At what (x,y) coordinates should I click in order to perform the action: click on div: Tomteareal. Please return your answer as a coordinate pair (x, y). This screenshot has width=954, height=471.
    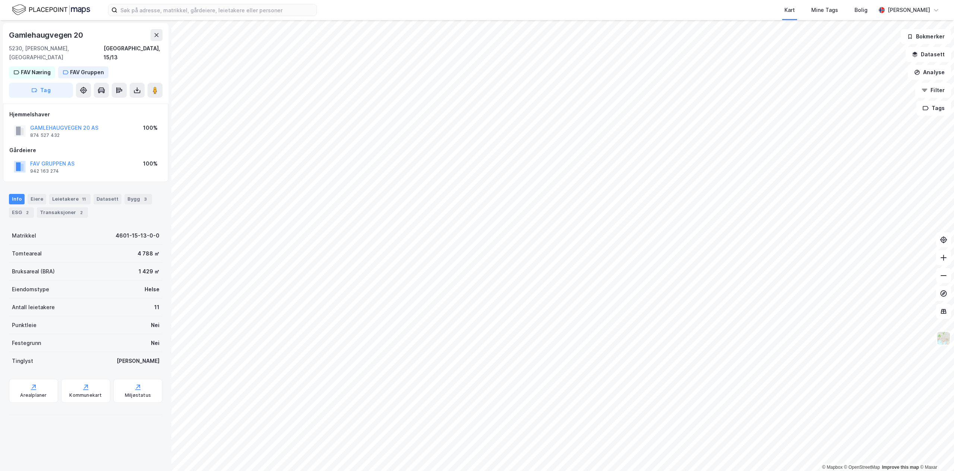
    Looking at the image, I should click on (27, 253).